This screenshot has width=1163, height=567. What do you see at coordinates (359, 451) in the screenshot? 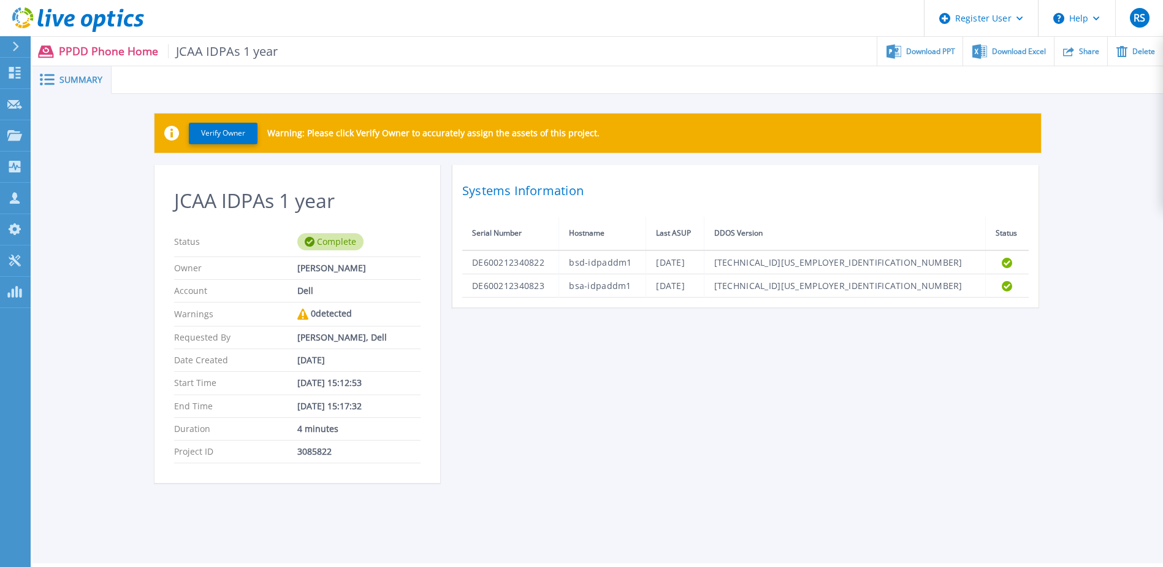
I see `div: 3085822` at bounding box center [359, 451].